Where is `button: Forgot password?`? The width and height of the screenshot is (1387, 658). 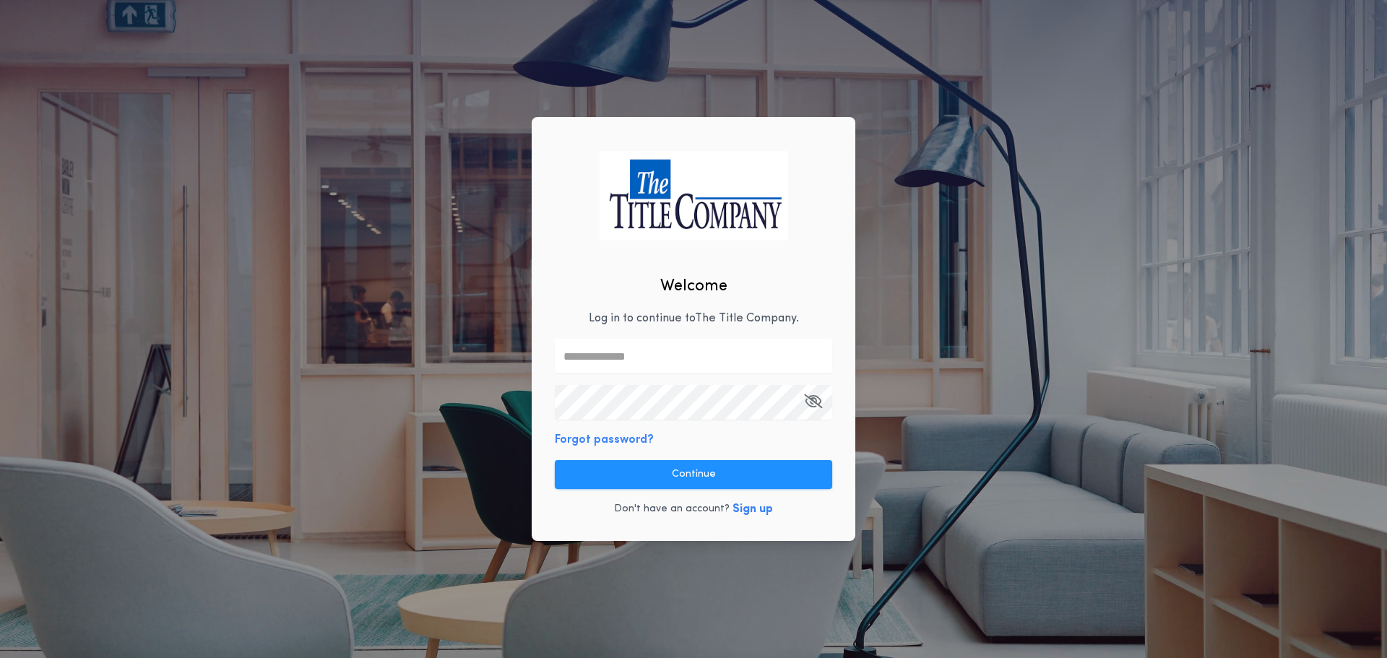
button: Forgot password? is located at coordinates (604, 440).